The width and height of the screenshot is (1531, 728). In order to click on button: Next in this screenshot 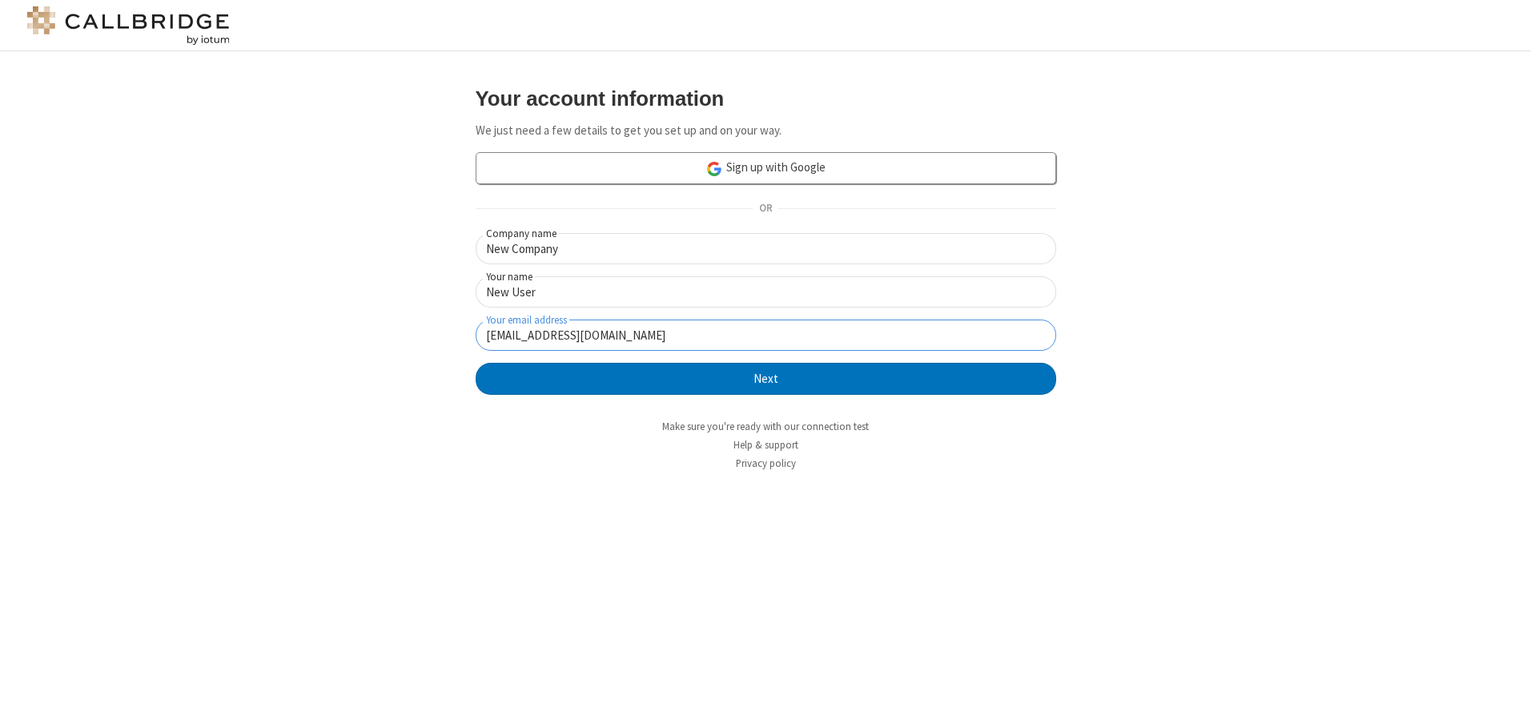, I will do `click(765, 379)`.